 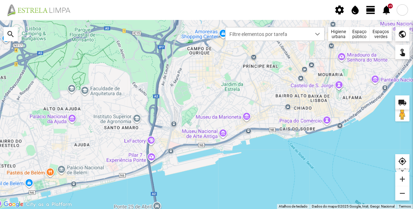 I want to click on img: file, so click(x=42, y=10).